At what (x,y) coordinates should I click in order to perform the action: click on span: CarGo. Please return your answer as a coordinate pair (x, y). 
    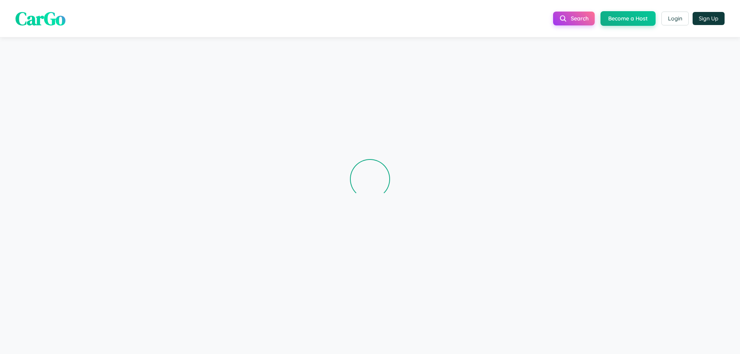
    Looking at the image, I should click on (40, 19).